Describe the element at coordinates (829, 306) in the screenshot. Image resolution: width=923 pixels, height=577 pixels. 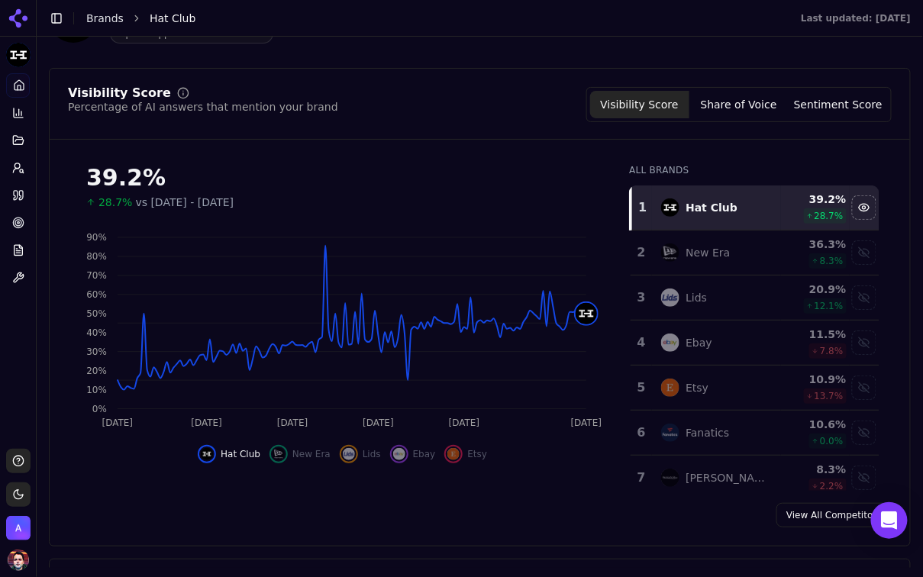
I see `span: 12.1 %` at that location.